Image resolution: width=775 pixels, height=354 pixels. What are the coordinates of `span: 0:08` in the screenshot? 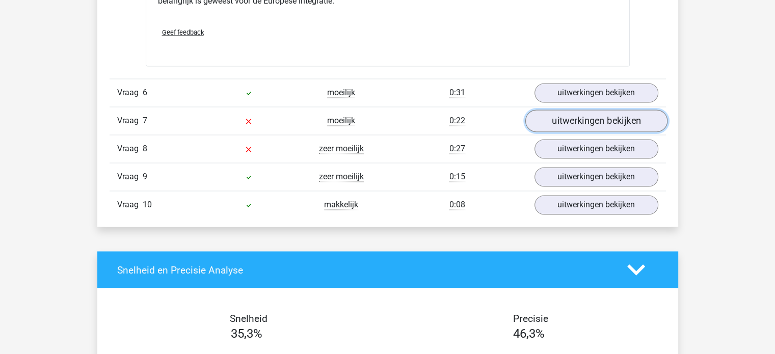 It's located at (457, 205).